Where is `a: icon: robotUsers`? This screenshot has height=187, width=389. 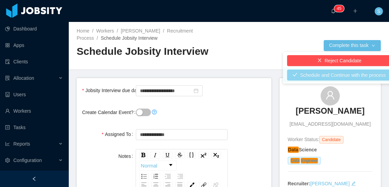 a: icon: robotUsers is located at coordinates (34, 94).